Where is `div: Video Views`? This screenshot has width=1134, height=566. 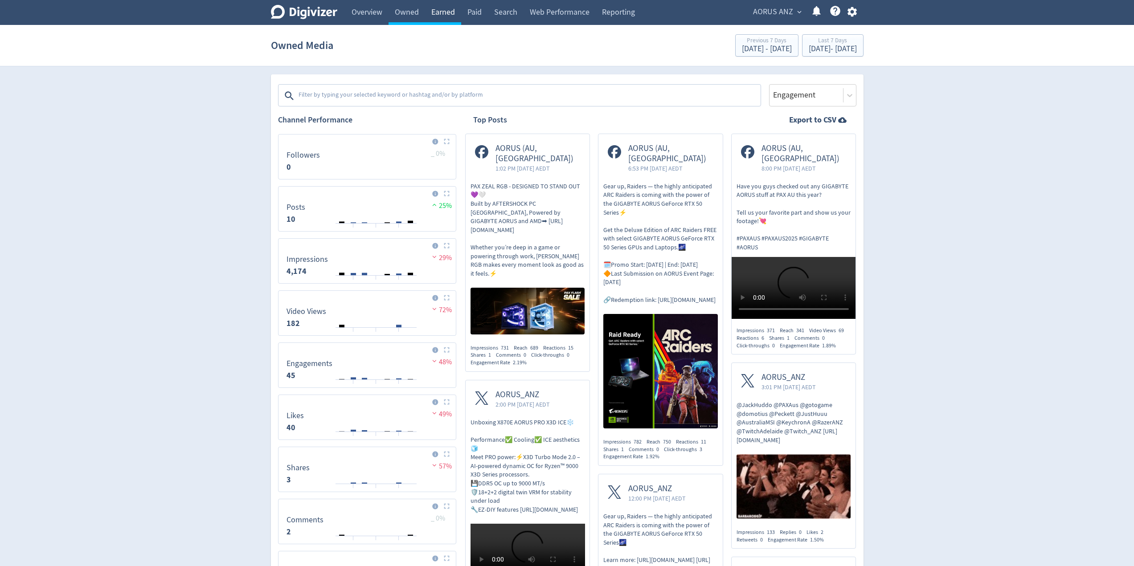
div: Video Views is located at coordinates (829, 331).